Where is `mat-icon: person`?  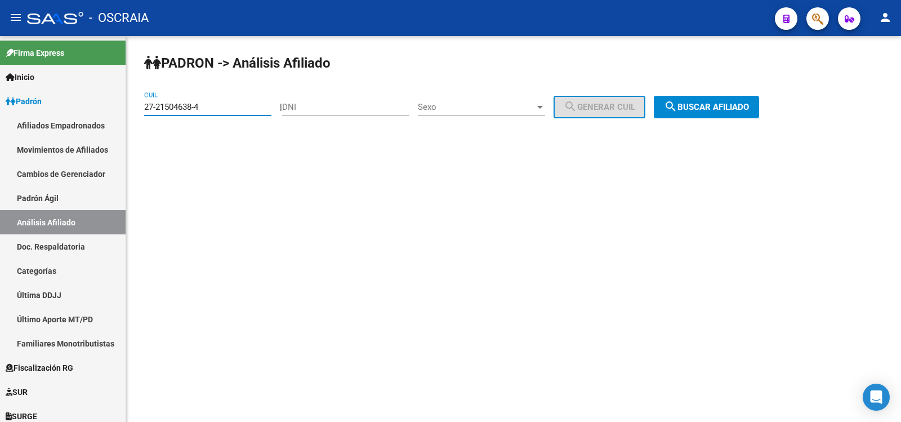
mat-icon: person is located at coordinates (885, 17).